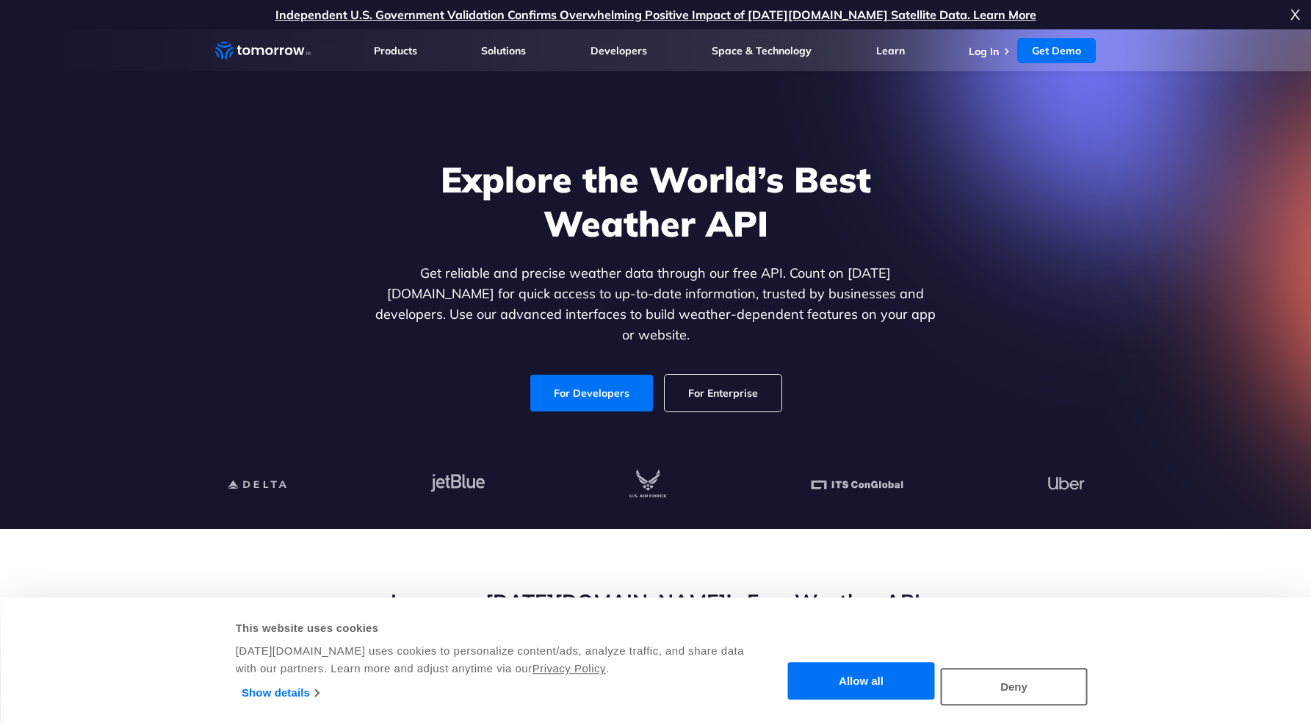 This screenshot has height=723, width=1311. Describe the element at coordinates (569, 668) in the screenshot. I see `a: Privacy Policy` at that location.